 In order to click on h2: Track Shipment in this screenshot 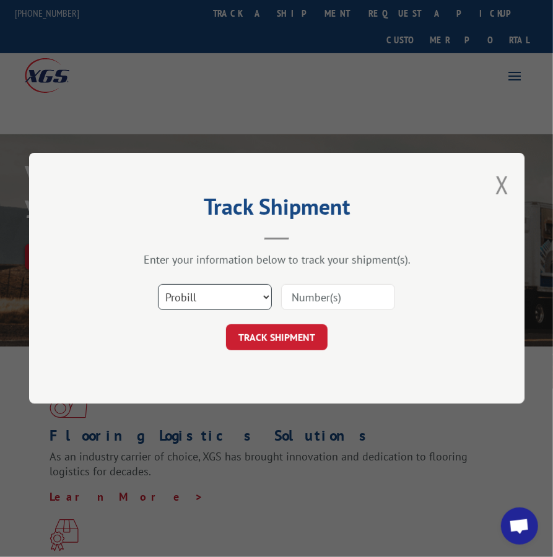, I will do `click(277, 210)`.